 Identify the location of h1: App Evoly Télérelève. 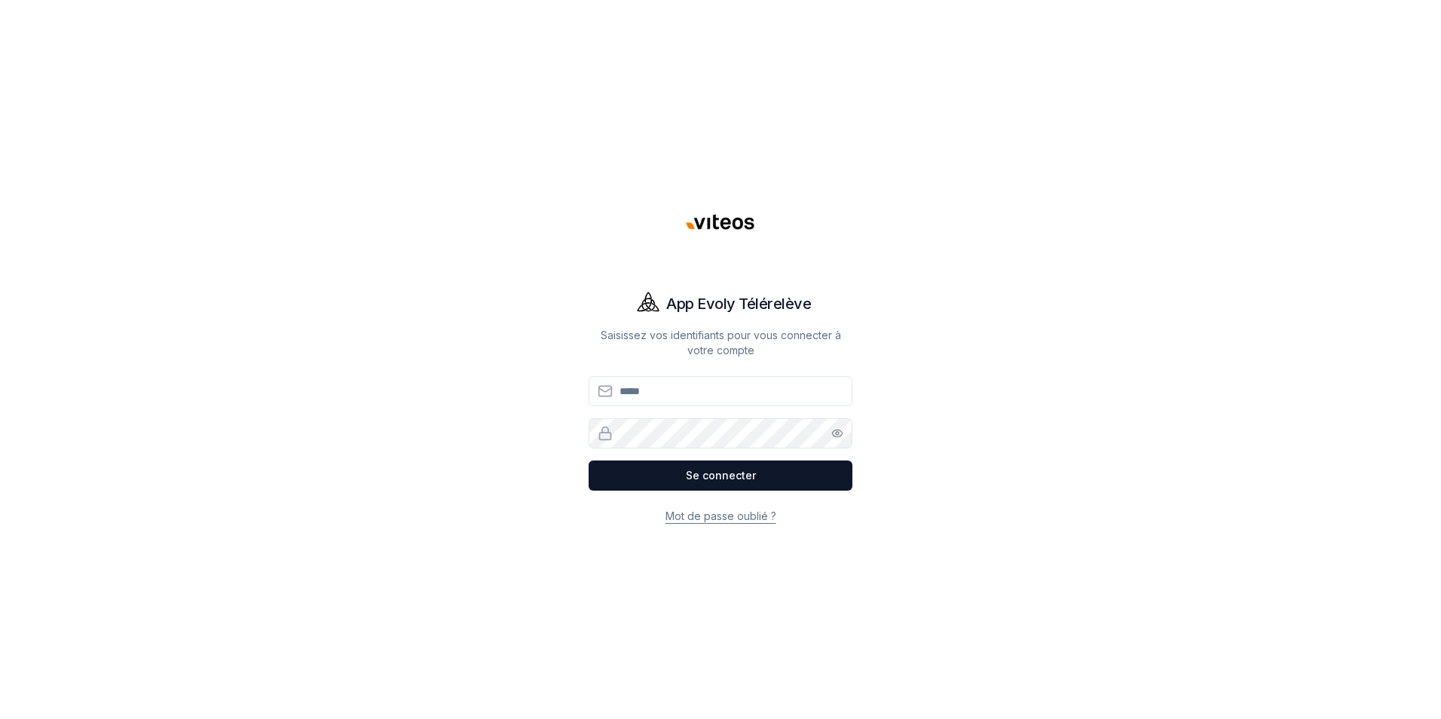
(738, 304).